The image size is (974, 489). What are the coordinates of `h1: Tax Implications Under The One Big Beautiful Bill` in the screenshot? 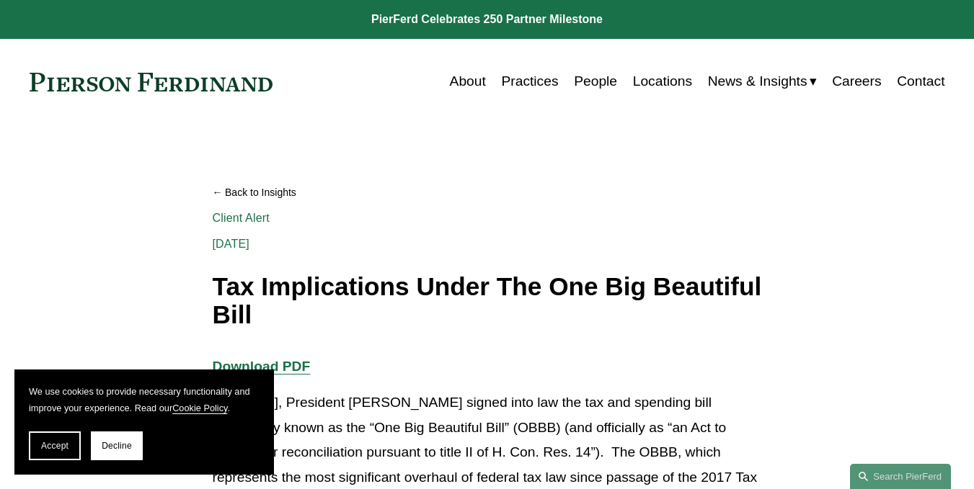 It's located at (487, 301).